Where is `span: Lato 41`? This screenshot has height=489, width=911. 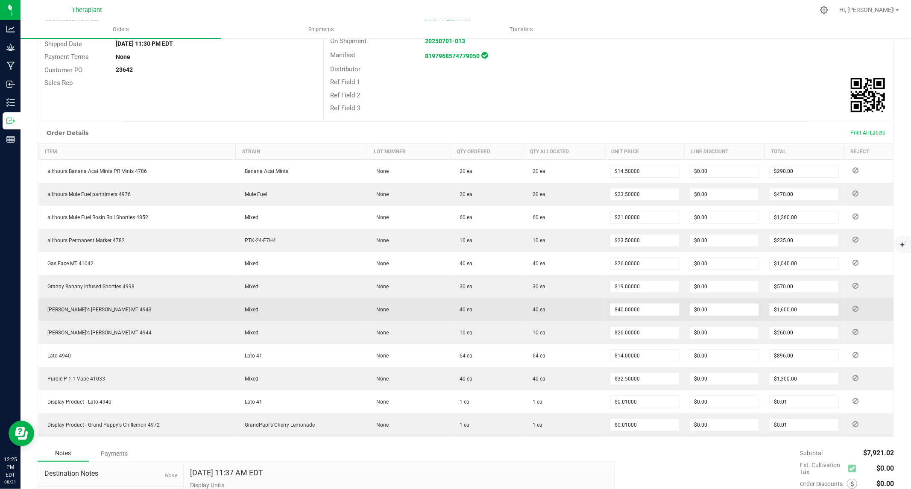
span: Lato 41 is located at coordinates (251, 402).